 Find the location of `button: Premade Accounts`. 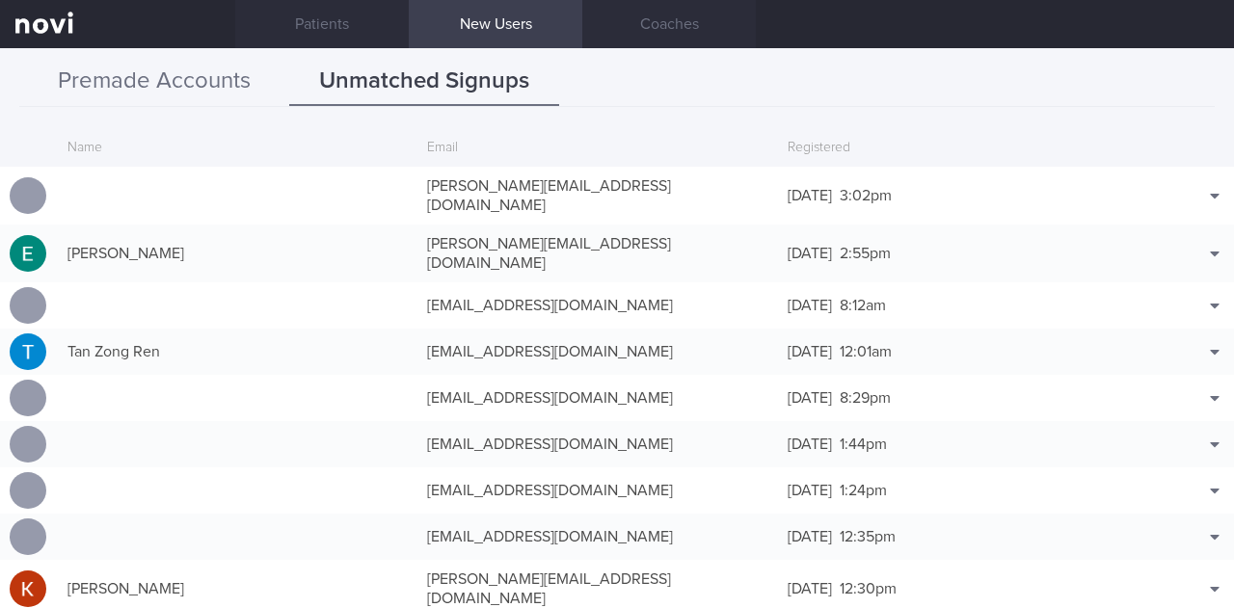

button: Premade Accounts is located at coordinates (154, 82).